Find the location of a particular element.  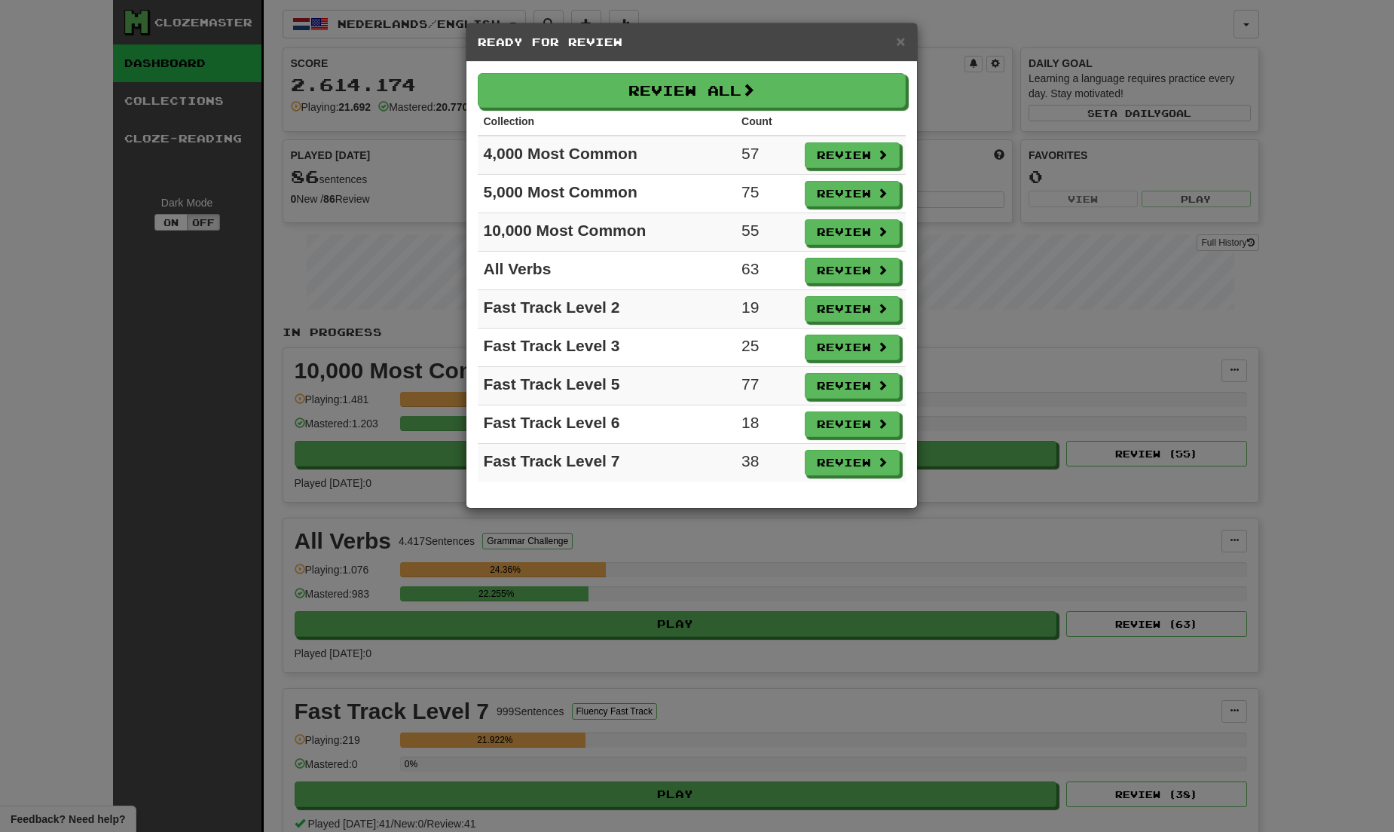

td: 25 is located at coordinates (766, 347).